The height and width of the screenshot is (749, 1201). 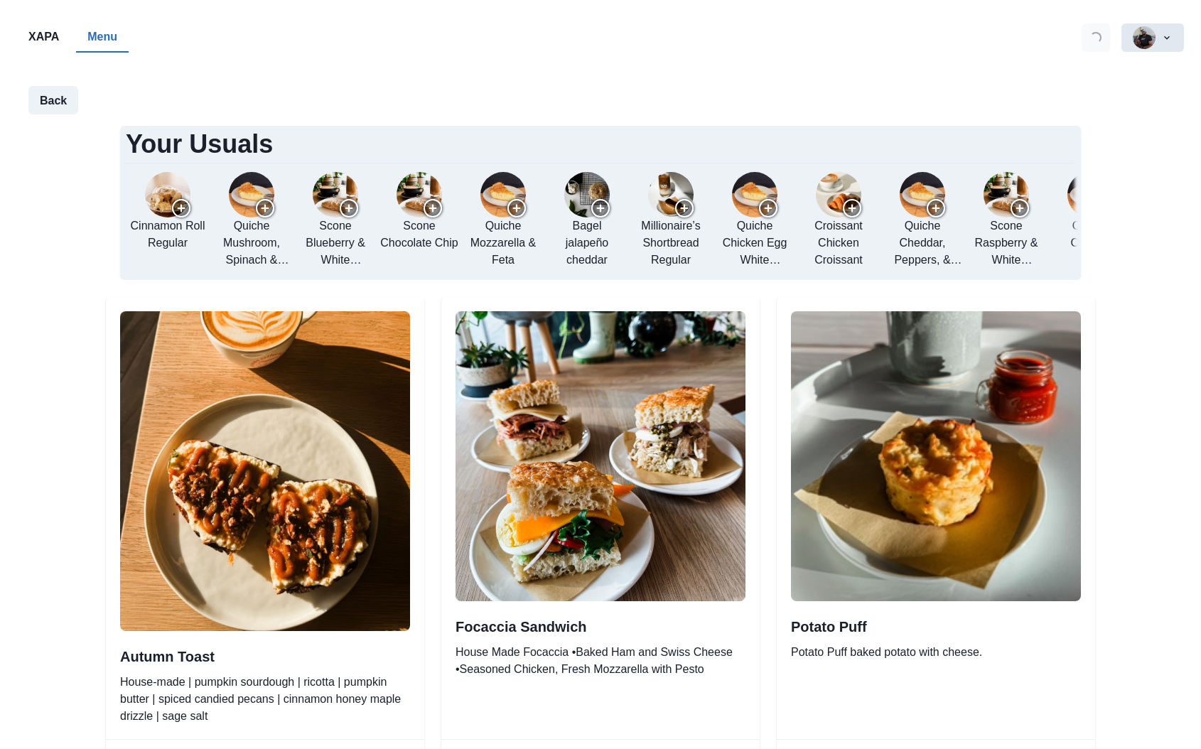 I want to click on p: Menu, so click(x=102, y=37).